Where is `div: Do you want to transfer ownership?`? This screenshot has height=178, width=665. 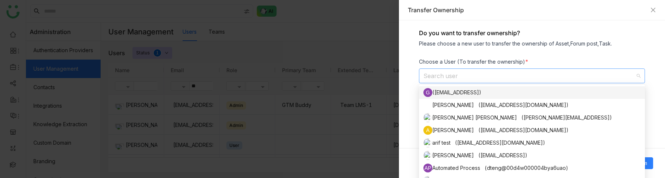
div: Do you want to transfer ownership? is located at coordinates (531, 33).